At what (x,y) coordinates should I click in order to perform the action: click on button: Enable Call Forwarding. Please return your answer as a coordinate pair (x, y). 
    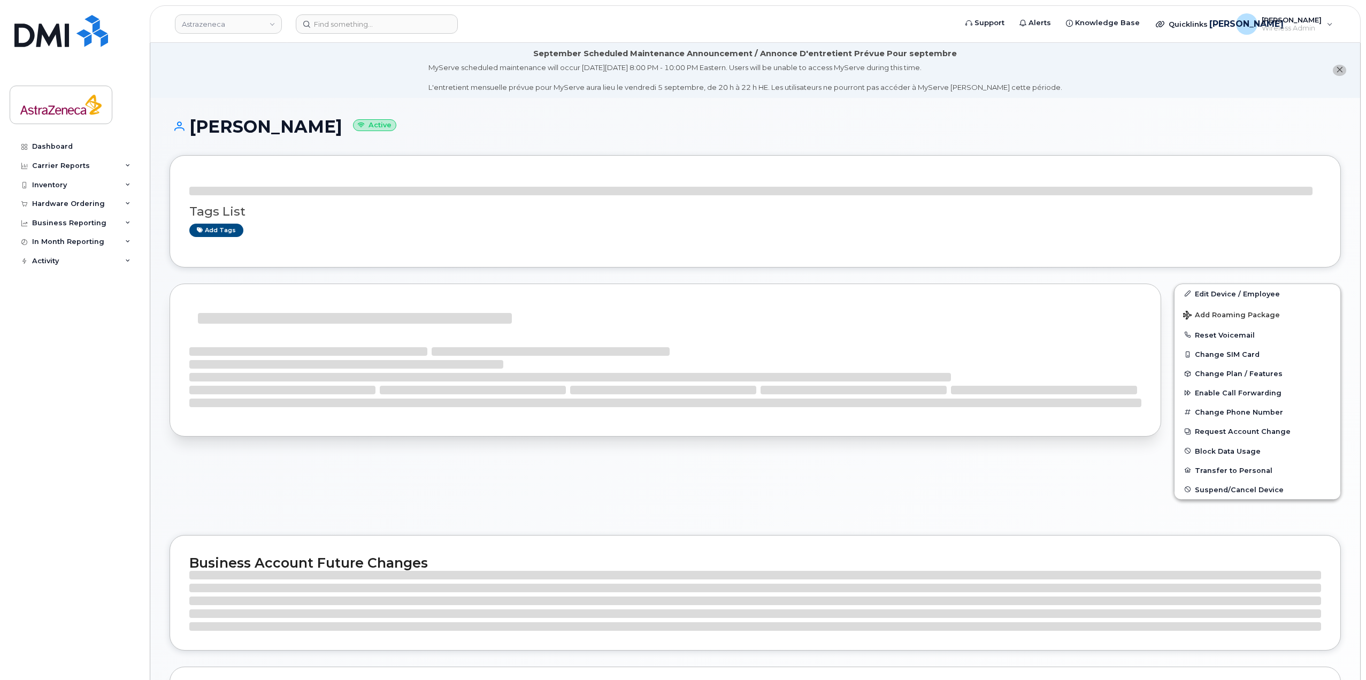
    Looking at the image, I should click on (1258, 393).